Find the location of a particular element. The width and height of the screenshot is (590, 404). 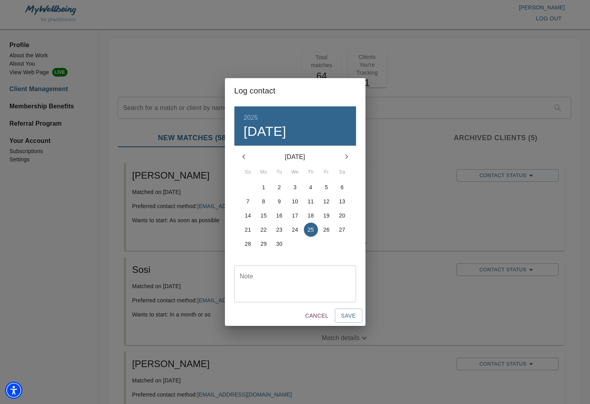

p: 15 is located at coordinates (264, 215).